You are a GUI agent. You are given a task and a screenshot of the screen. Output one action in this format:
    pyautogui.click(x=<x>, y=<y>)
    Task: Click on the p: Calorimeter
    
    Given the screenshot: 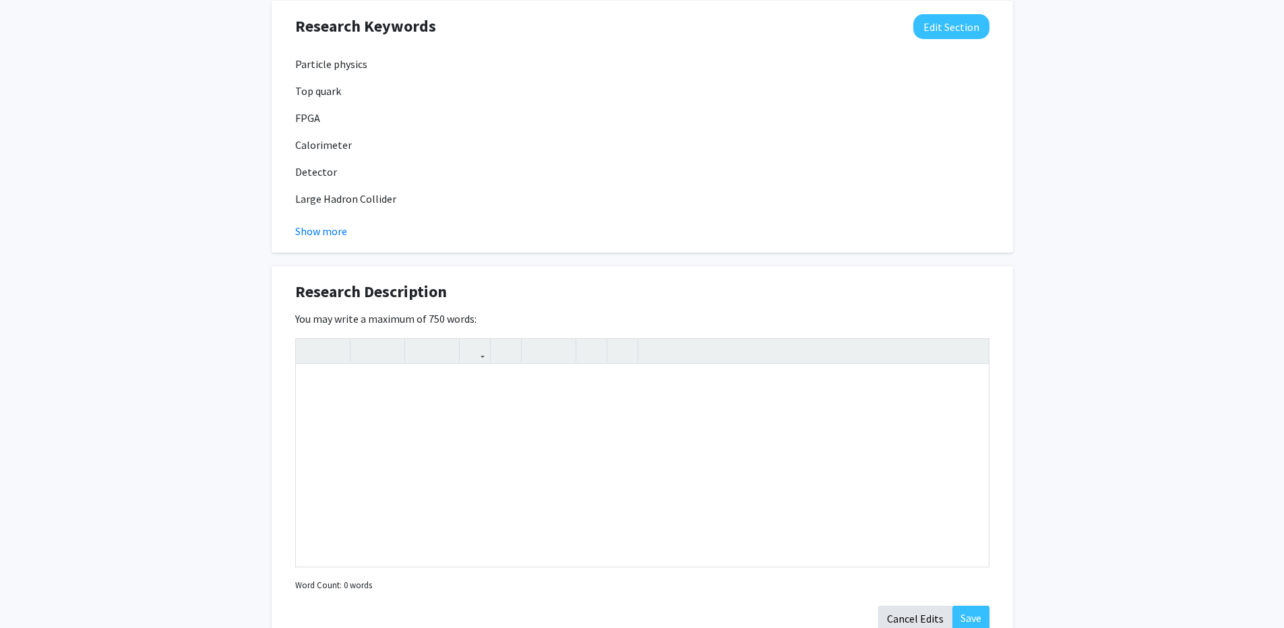 What is the action you would take?
    pyautogui.click(x=643, y=145)
    